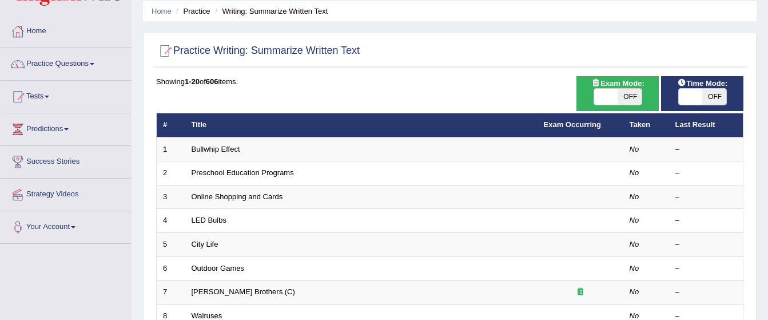 This screenshot has height=320, width=768. I want to click on a: Preschool Education Programs, so click(242, 172).